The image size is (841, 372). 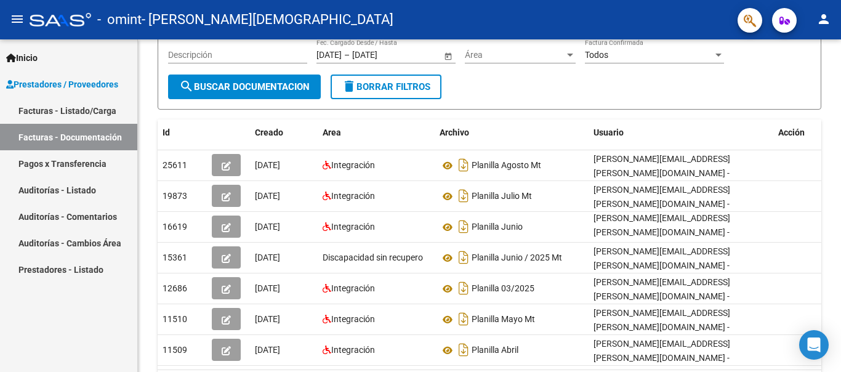 I want to click on span: Usuario, so click(x=609, y=132).